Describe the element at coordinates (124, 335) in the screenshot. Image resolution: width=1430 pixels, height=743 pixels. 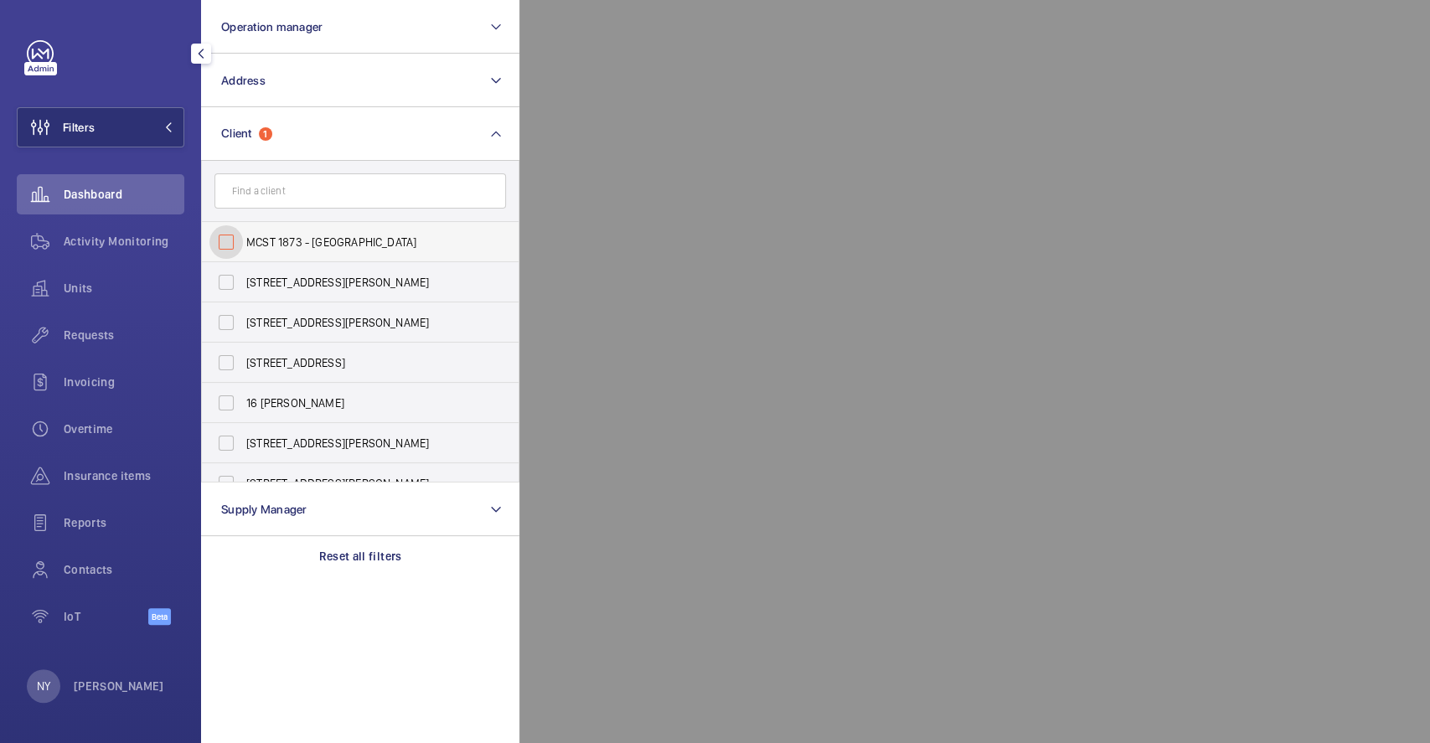
I see `span: Requests` at that location.